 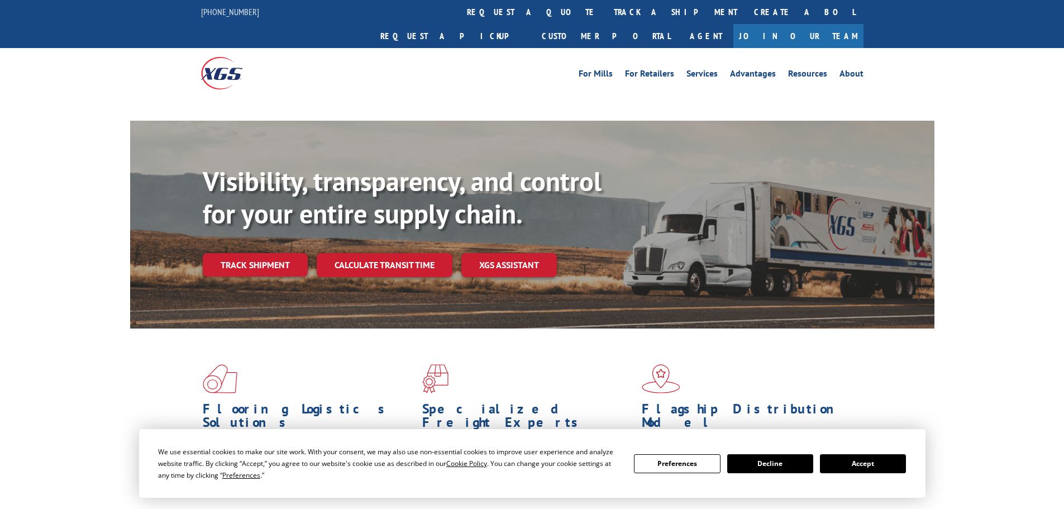 What do you see at coordinates (509, 265) in the screenshot?
I see `a: XGS ASSISTANT` at bounding box center [509, 265].